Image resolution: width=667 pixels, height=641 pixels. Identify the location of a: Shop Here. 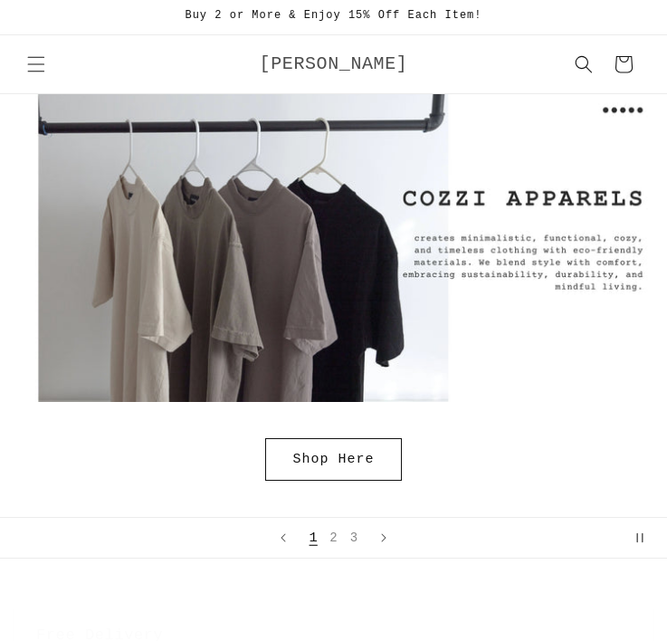
(333, 459).